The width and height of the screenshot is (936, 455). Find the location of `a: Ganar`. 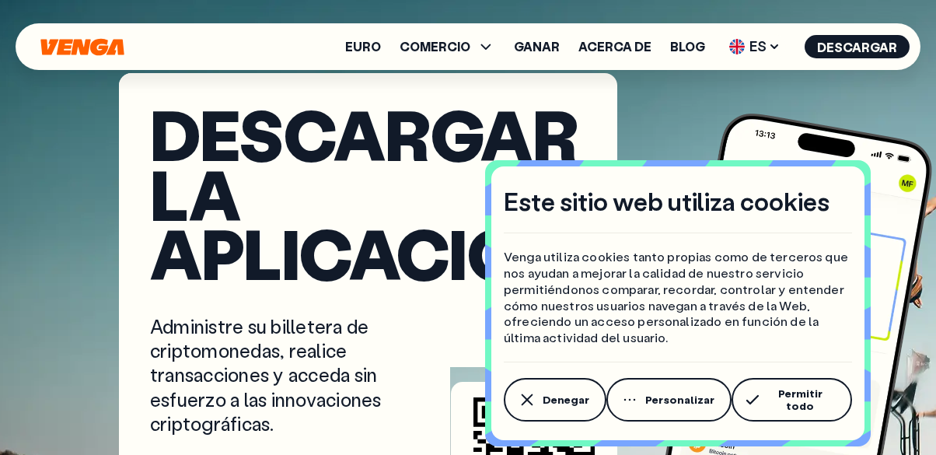

a: Ganar is located at coordinates (536, 47).